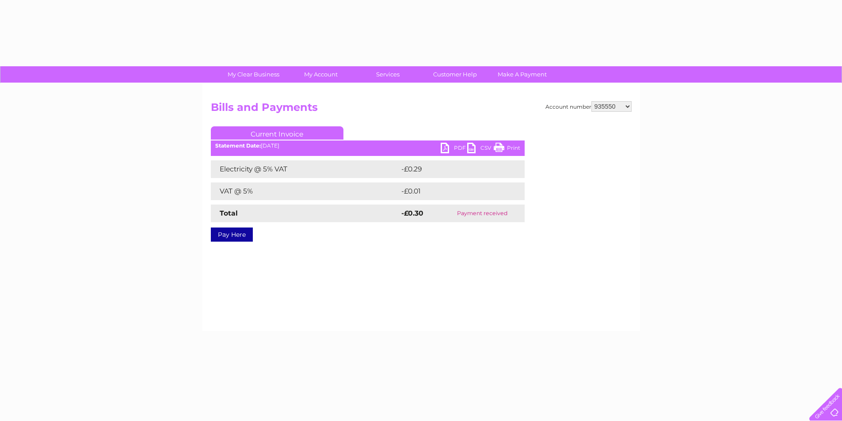 This screenshot has height=421, width=842. Describe the element at coordinates (454, 149) in the screenshot. I see `a: PDF` at that location.